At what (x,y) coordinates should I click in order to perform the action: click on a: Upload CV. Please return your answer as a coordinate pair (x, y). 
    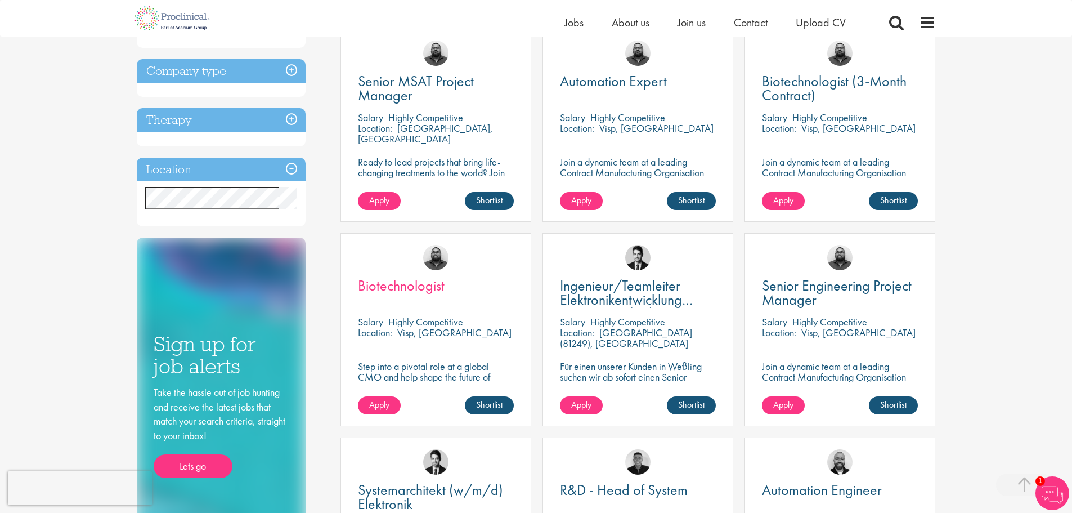
    Looking at the image, I should click on (821, 23).